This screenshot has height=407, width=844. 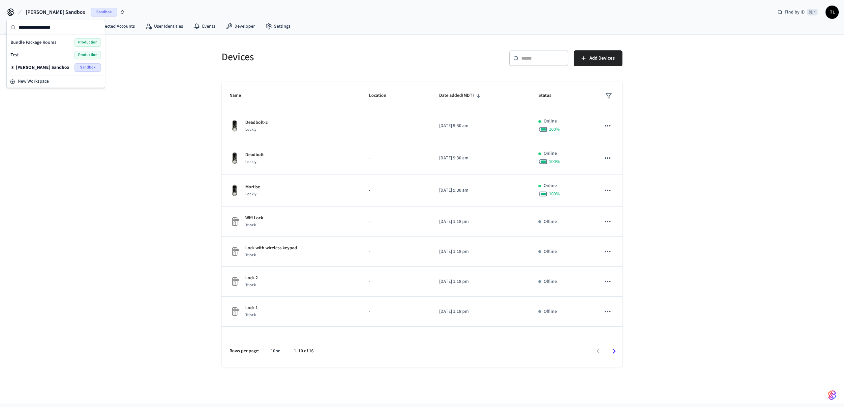 I want to click on div: 10, so click(x=275, y=351).